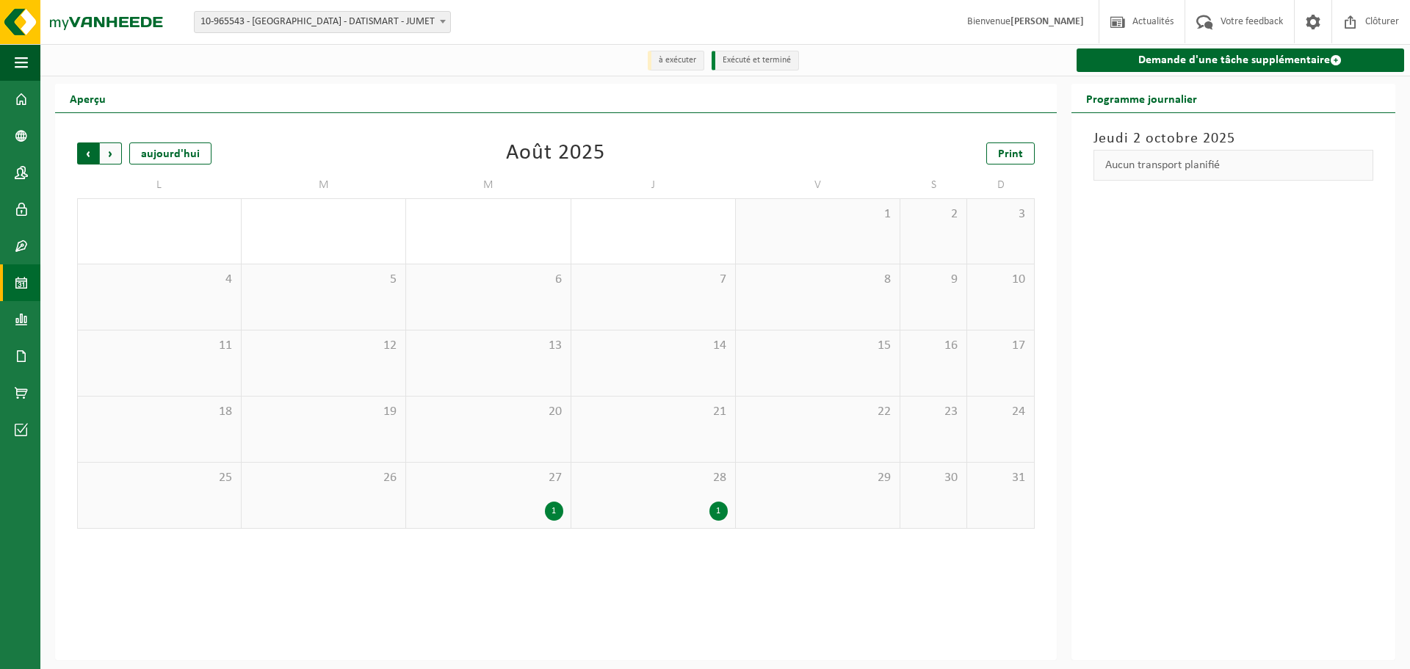  Describe the element at coordinates (817, 412) in the screenshot. I see `span: 22` at that location.